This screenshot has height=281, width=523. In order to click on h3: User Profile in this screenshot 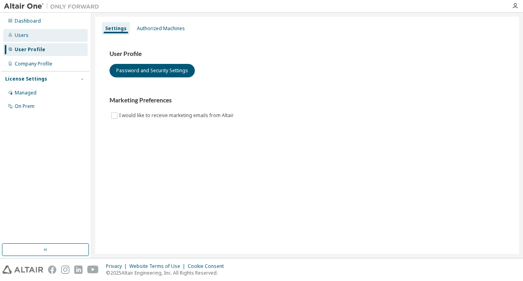, I will do `click(307, 54)`.